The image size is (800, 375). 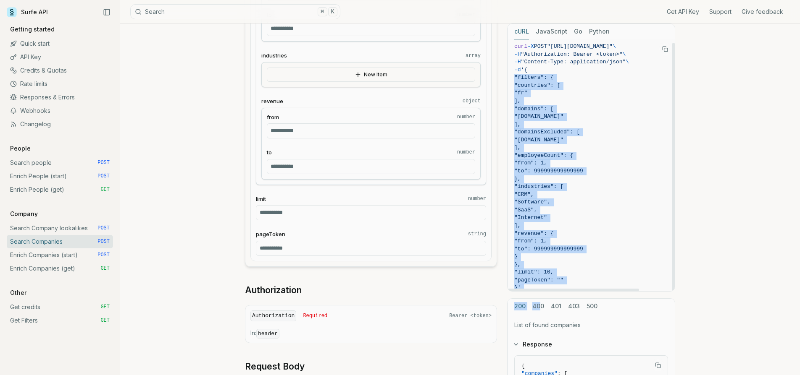 What do you see at coordinates (24, 214) in the screenshot?
I see `p: Company` at bounding box center [24, 214].